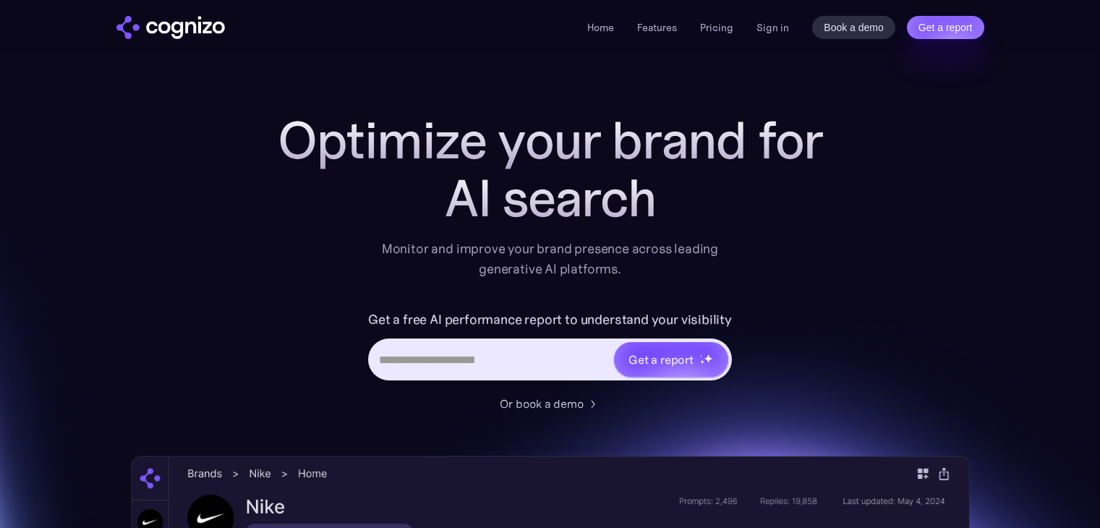  Describe the element at coordinates (854, 27) in the screenshot. I see `a: Book a demo` at that location.